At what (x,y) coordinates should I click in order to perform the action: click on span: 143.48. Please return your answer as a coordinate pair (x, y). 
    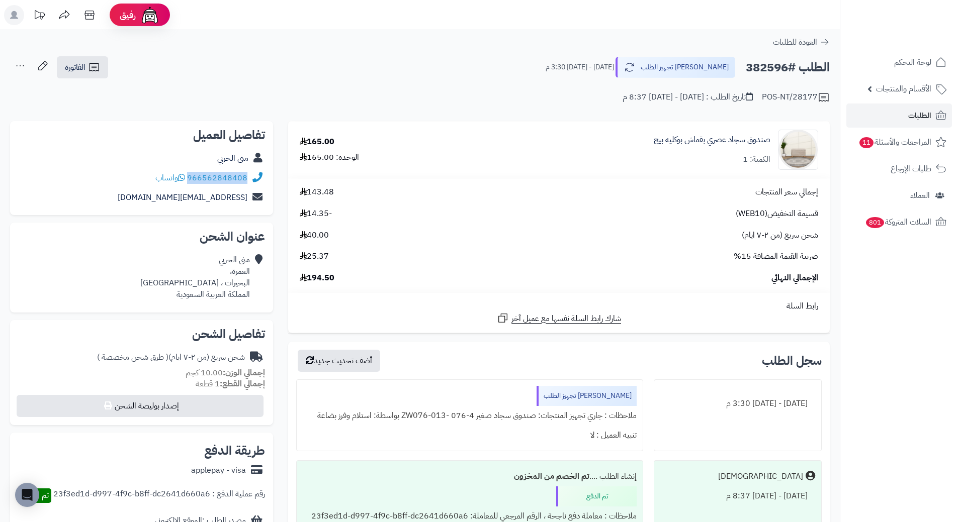
    Looking at the image, I should click on (317, 192).